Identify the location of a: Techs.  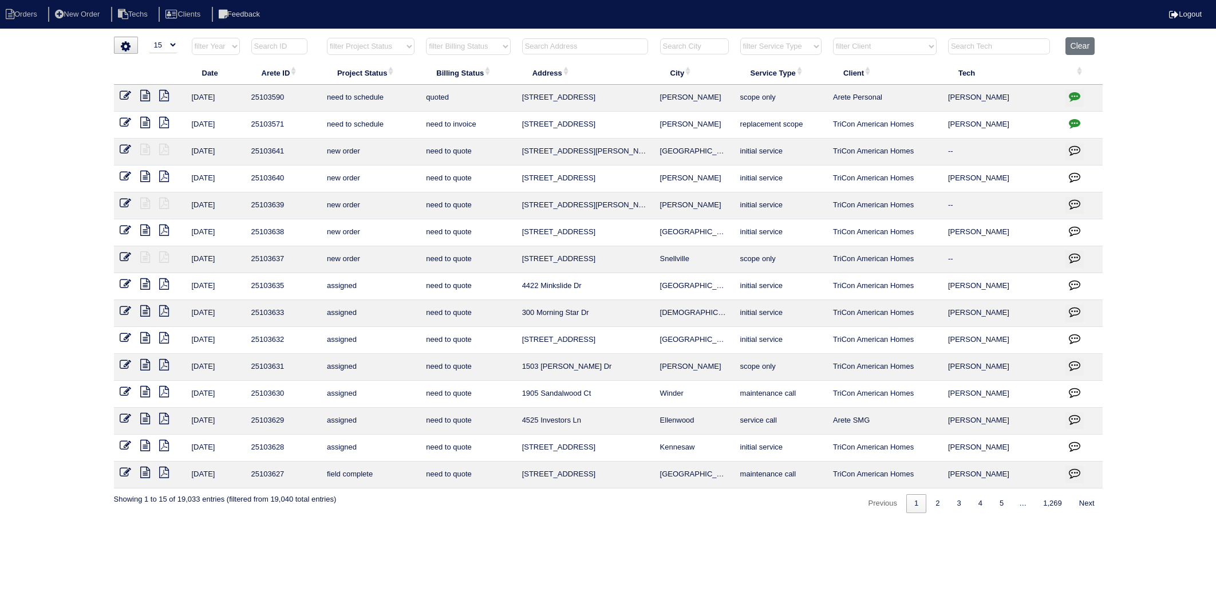
(134, 14).